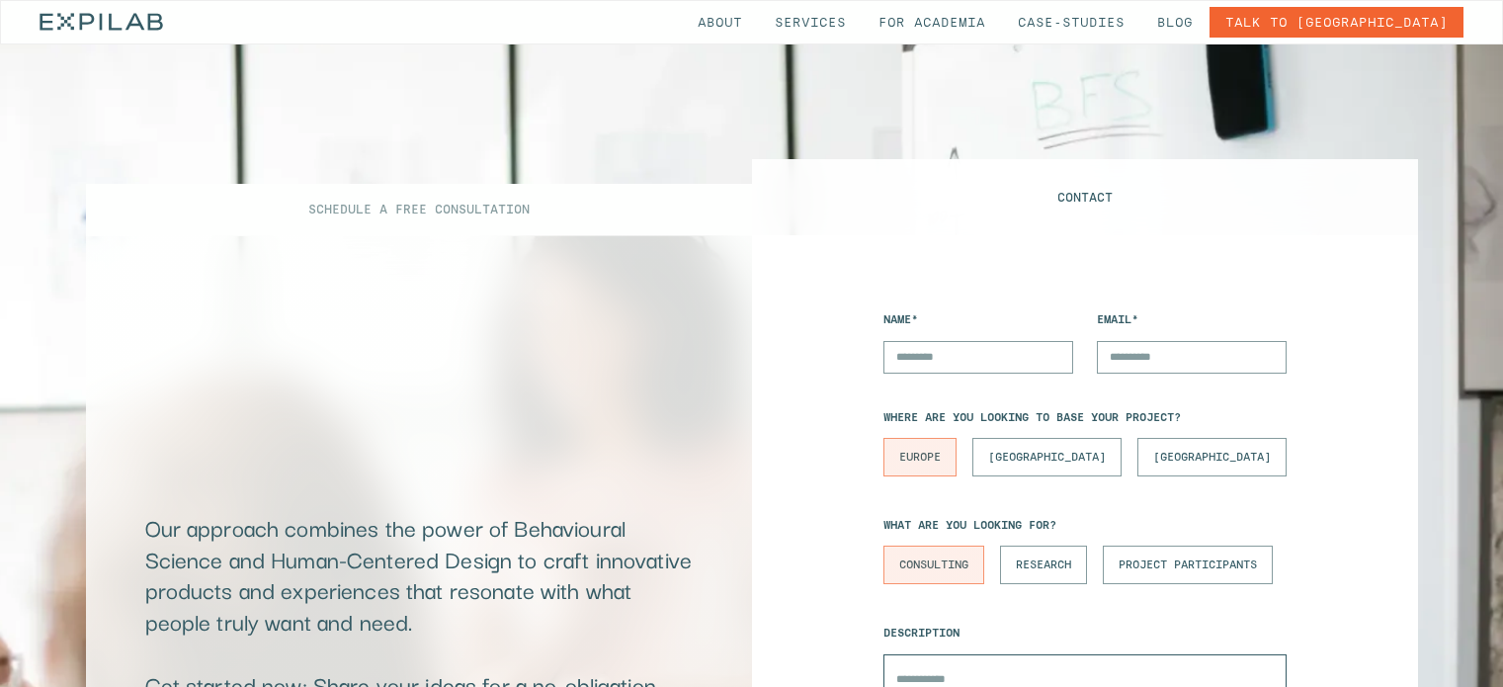 The height and width of the screenshot is (687, 1503). I want to click on label: Email*, so click(1192, 320).